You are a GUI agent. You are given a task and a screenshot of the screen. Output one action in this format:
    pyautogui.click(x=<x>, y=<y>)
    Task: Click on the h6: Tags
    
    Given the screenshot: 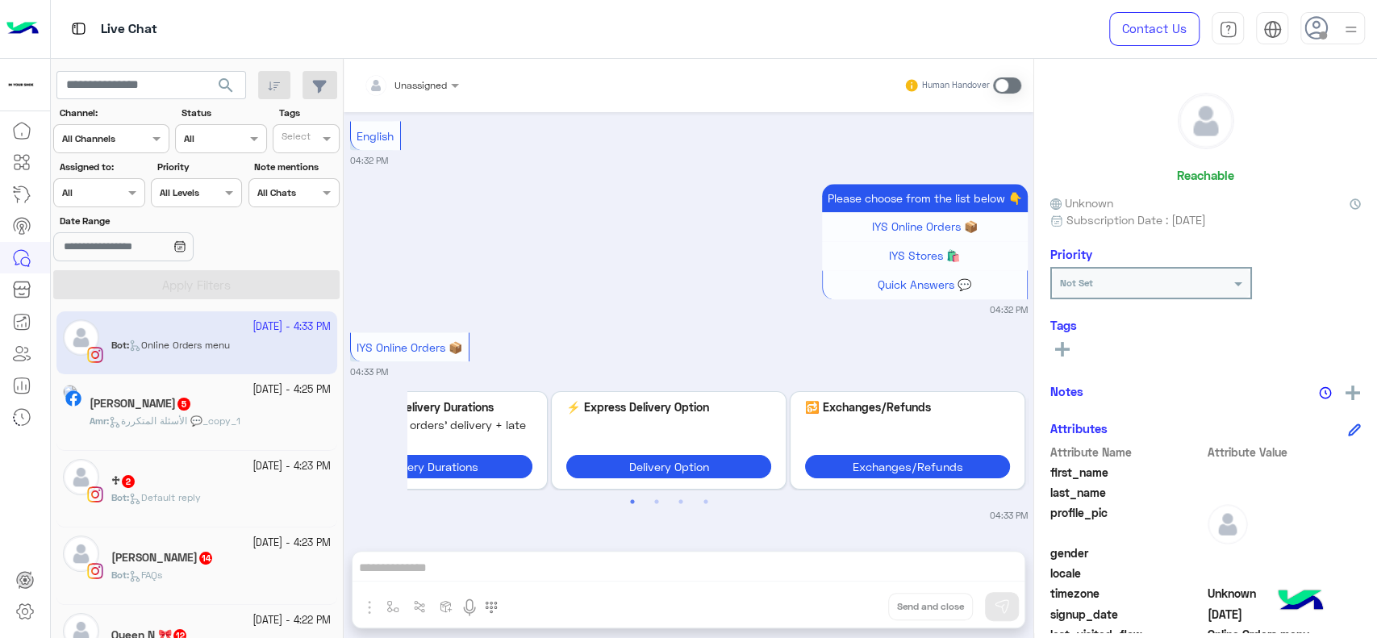 What is the action you would take?
    pyautogui.click(x=1205, y=325)
    